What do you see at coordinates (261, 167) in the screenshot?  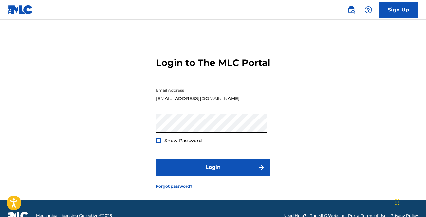 I see `img: f7272a7cc735f4ea7f67.svg` at bounding box center [261, 167].